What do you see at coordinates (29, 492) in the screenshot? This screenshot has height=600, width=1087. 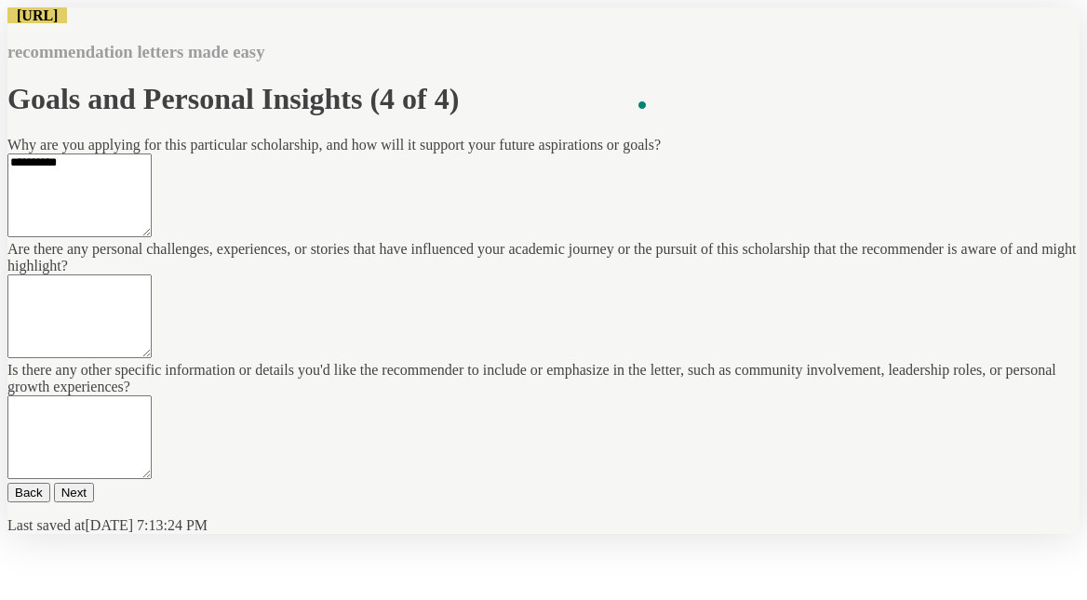 I see `button: Back` at bounding box center [29, 492].